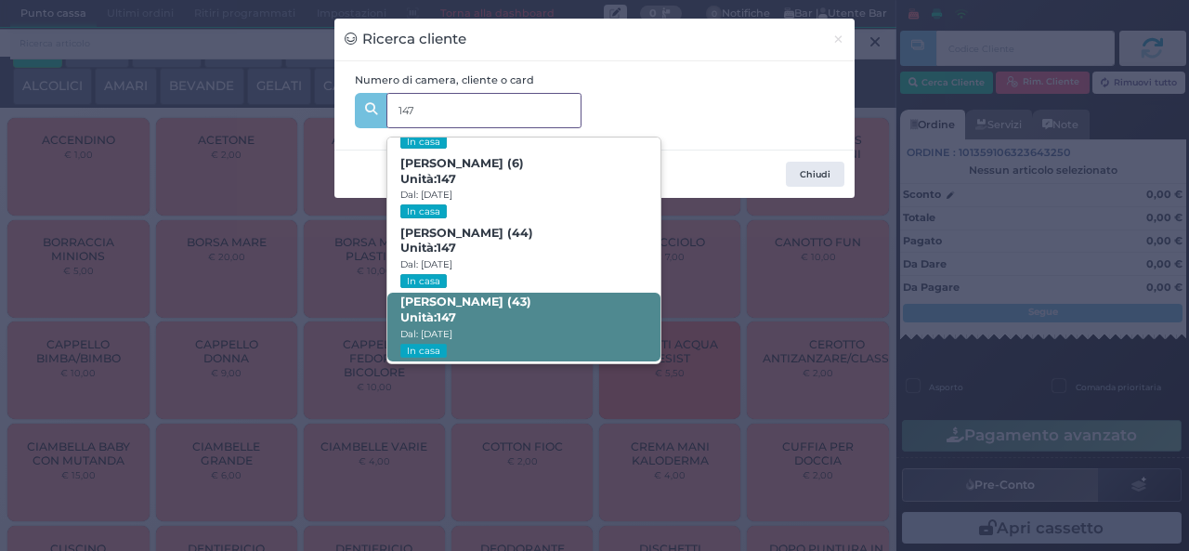 The width and height of the screenshot is (1189, 551). I want to click on h3: Ricerca cliente, so click(405, 39).